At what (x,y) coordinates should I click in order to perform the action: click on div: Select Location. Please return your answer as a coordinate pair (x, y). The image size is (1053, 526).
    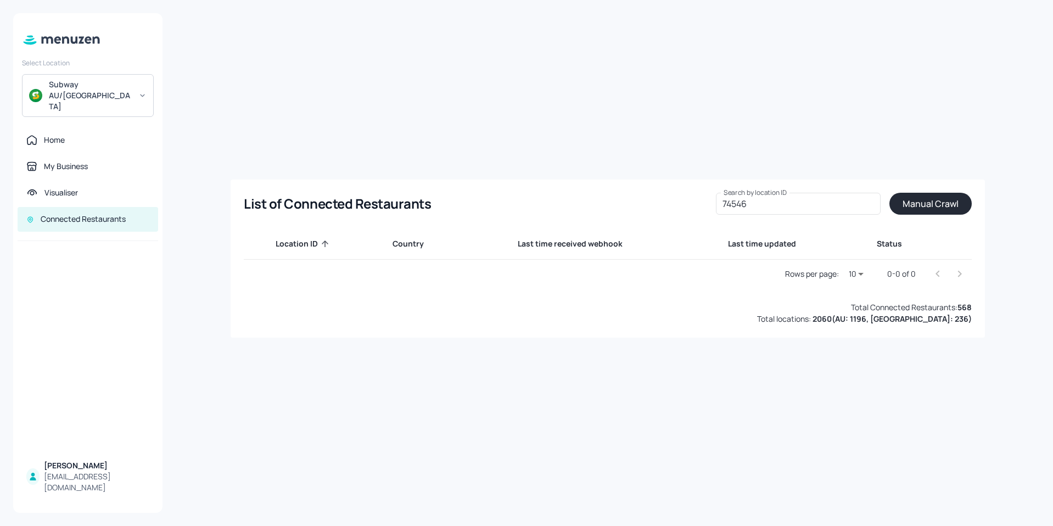
    Looking at the image, I should click on (88, 63).